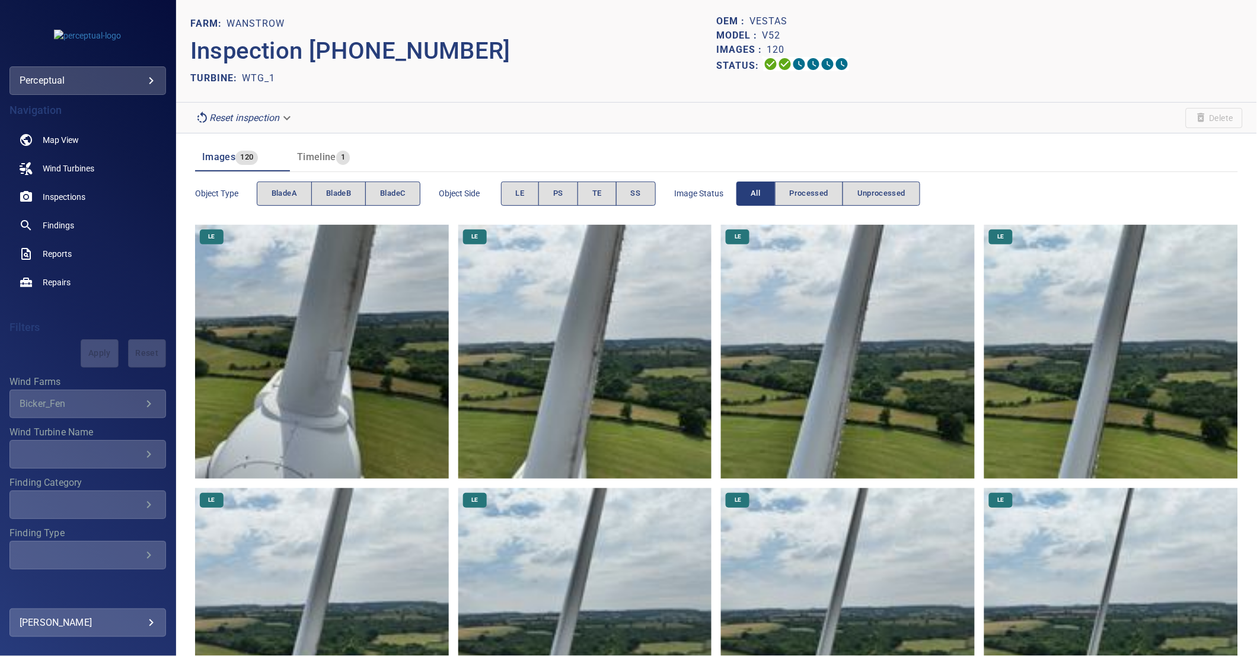 Image resolution: width=1257 pixels, height=656 pixels. I want to click on button: Unprocessed, so click(881, 193).